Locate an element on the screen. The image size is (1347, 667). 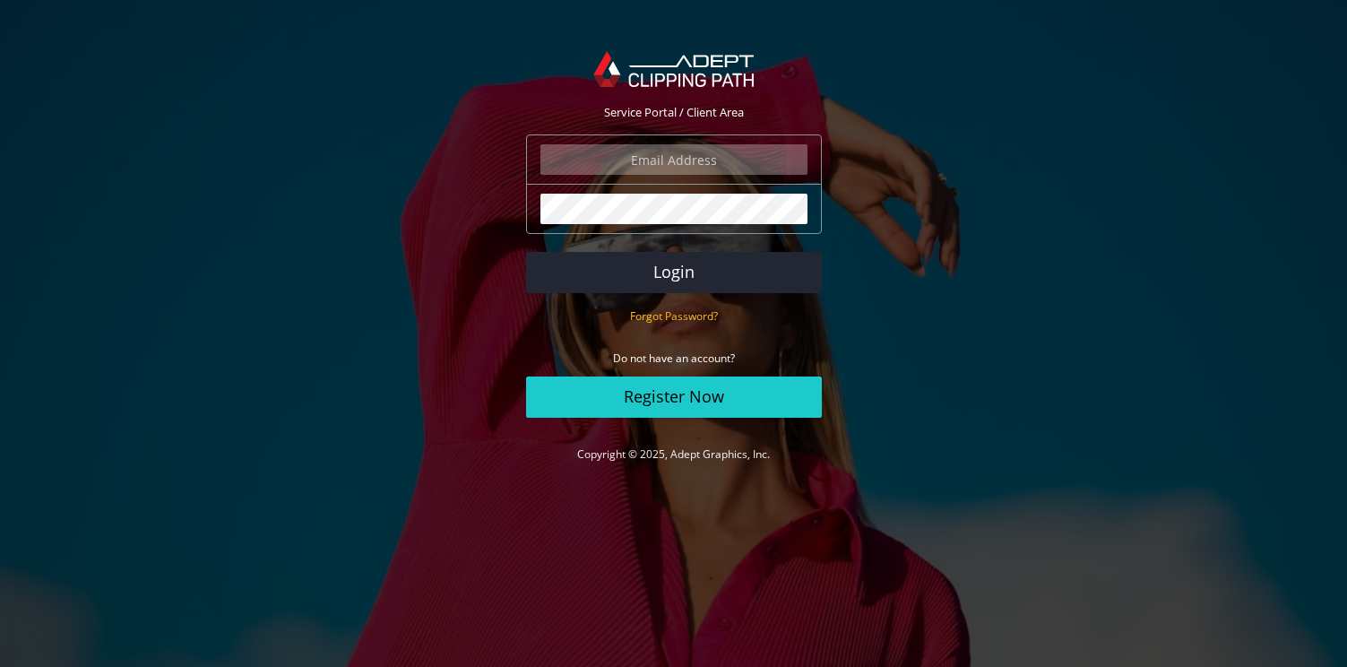
button: Login is located at coordinates (674, 272).